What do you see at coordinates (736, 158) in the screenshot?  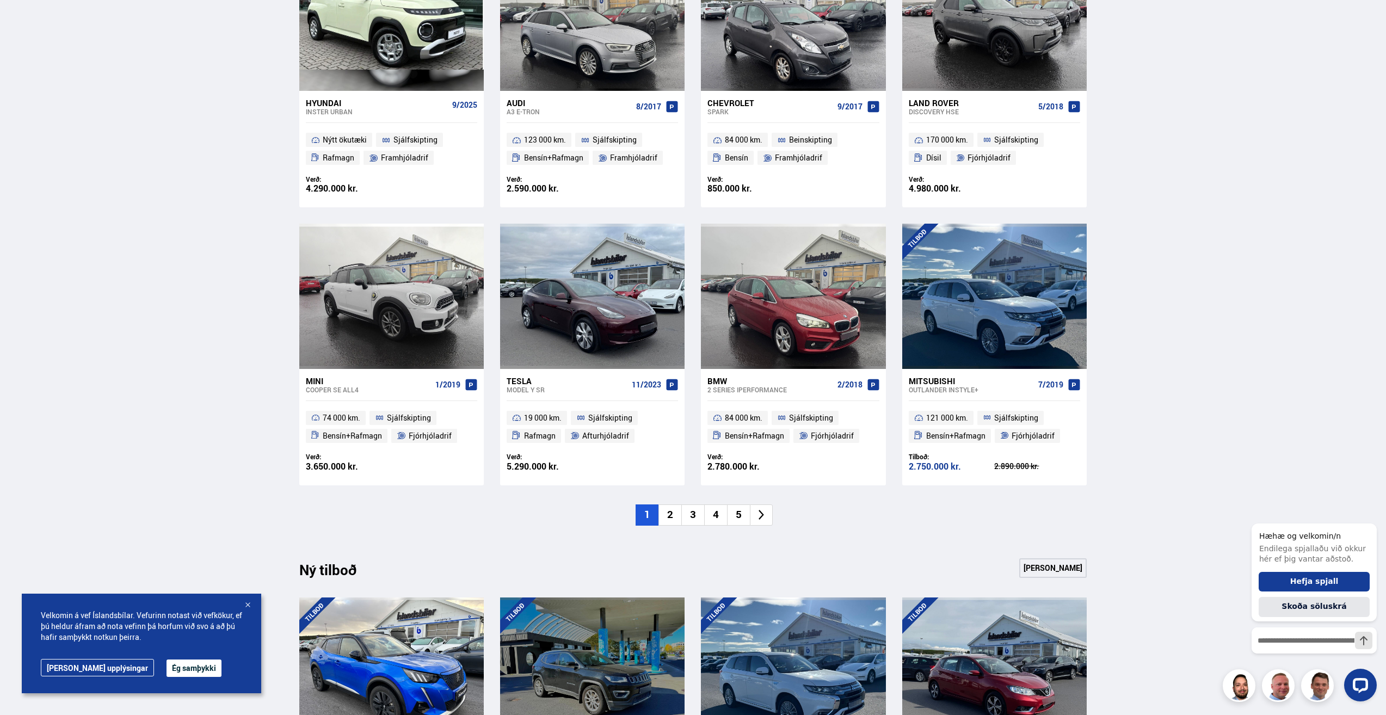 I see `span: Bensín` at bounding box center [736, 158].